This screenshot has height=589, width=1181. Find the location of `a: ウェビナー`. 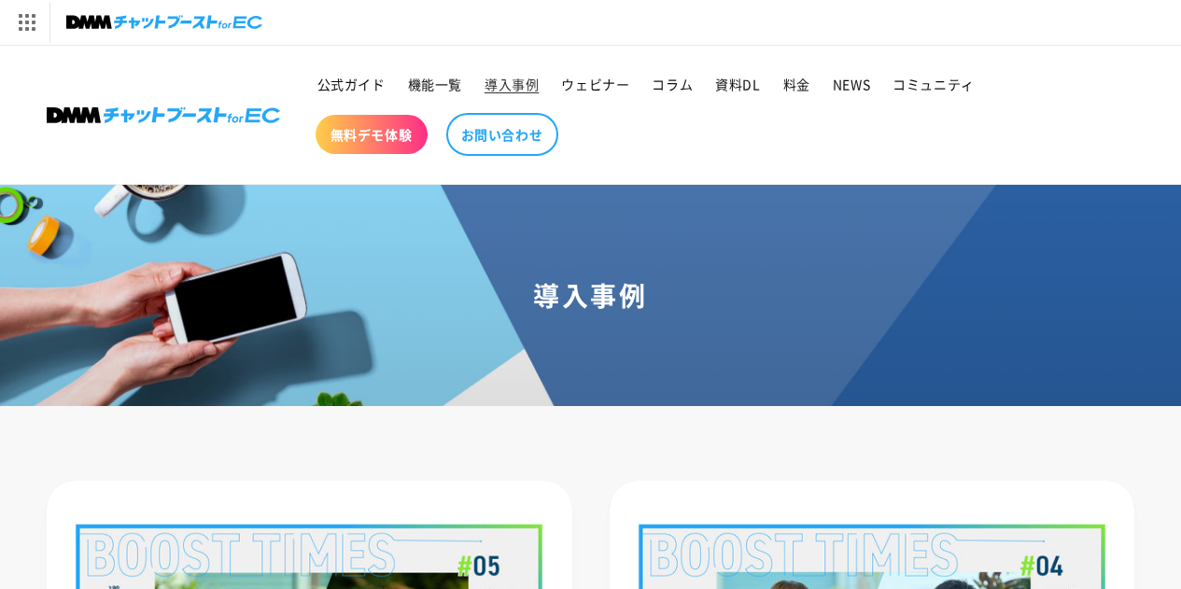

a: ウェビナー is located at coordinates (594, 84).